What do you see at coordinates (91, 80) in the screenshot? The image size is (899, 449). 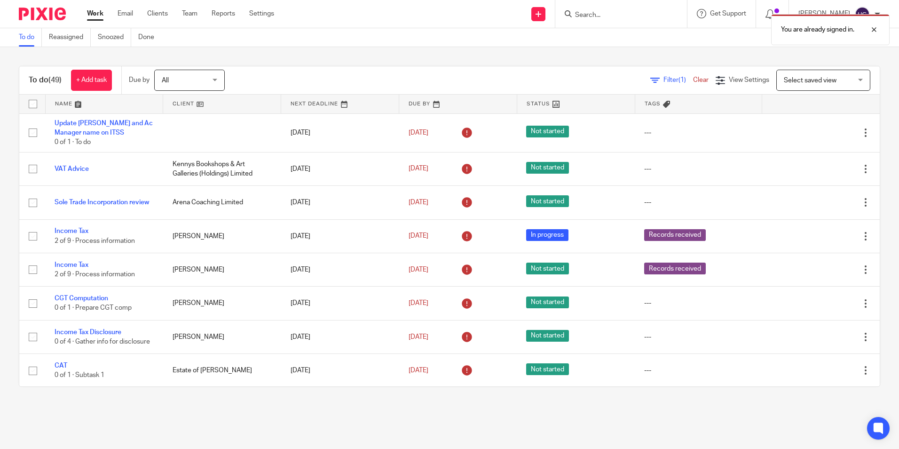 I see `a: + Add task` at bounding box center [91, 80].